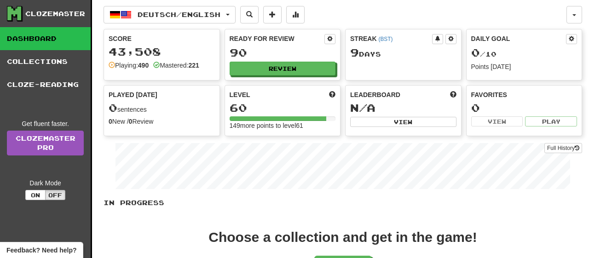 Image resolution: width=589 pixels, height=258 pixels. I want to click on span: This week in points, UTC, so click(453, 95).